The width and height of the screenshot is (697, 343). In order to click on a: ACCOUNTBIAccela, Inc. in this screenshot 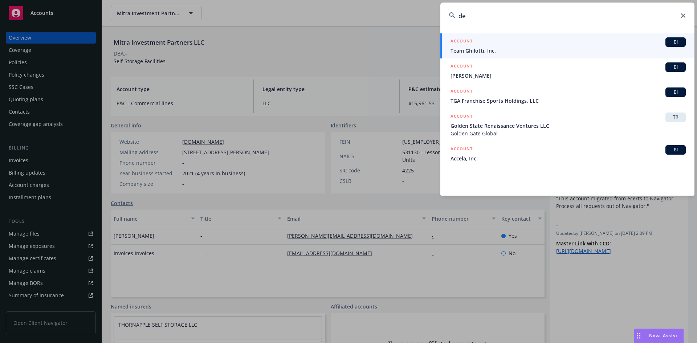, I will do `click(567, 153)`.